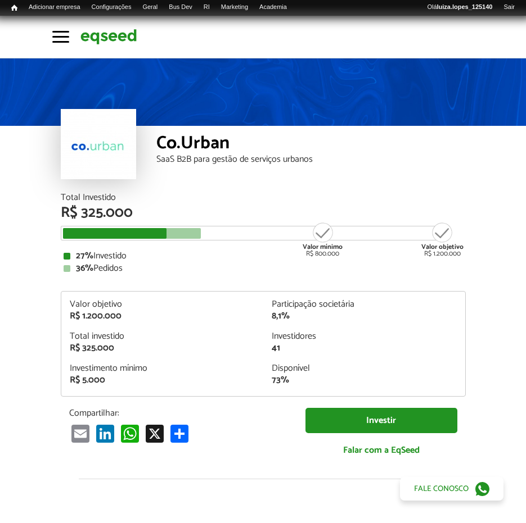 This screenshot has width=526, height=523. What do you see at coordinates (55, 7) in the screenshot?
I see `a: Adicionar empresa` at bounding box center [55, 7].